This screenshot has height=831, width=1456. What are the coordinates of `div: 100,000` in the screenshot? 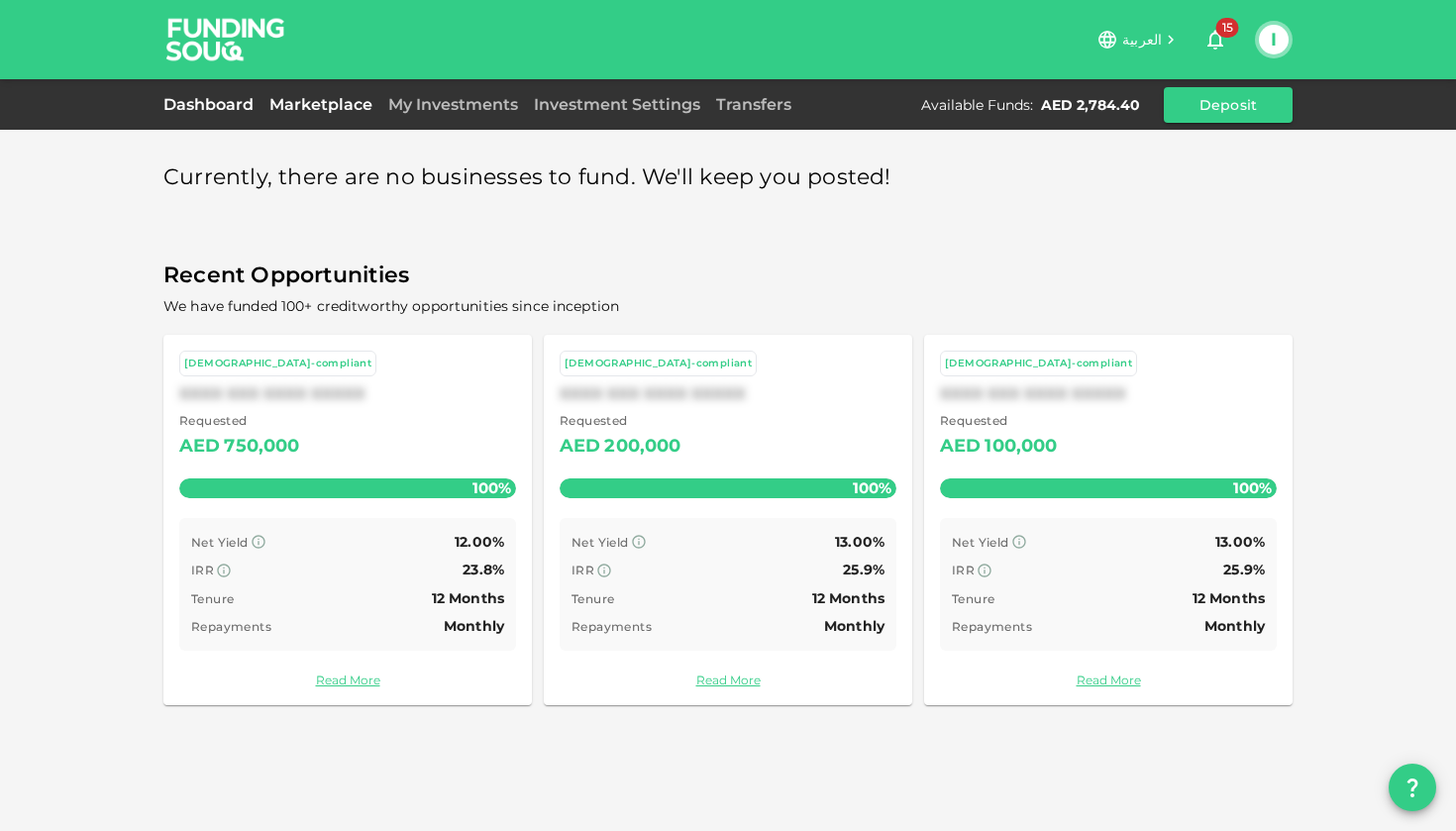 It's located at (1020, 446).